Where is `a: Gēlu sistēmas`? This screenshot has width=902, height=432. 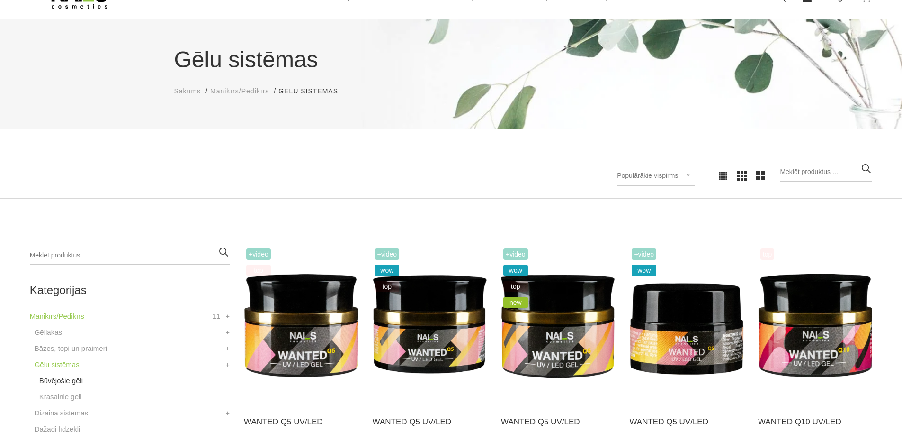 a: Gēlu sistēmas is located at coordinates (57, 364).